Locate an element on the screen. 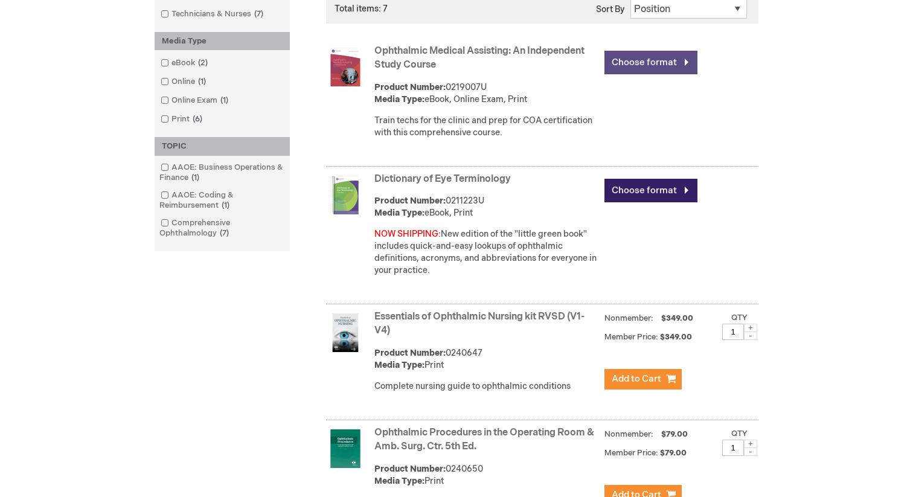 The image size is (913, 497). a: Essentials of Ophthalmic Nursing kit RVSD (V1-V4) is located at coordinates (479, 323).